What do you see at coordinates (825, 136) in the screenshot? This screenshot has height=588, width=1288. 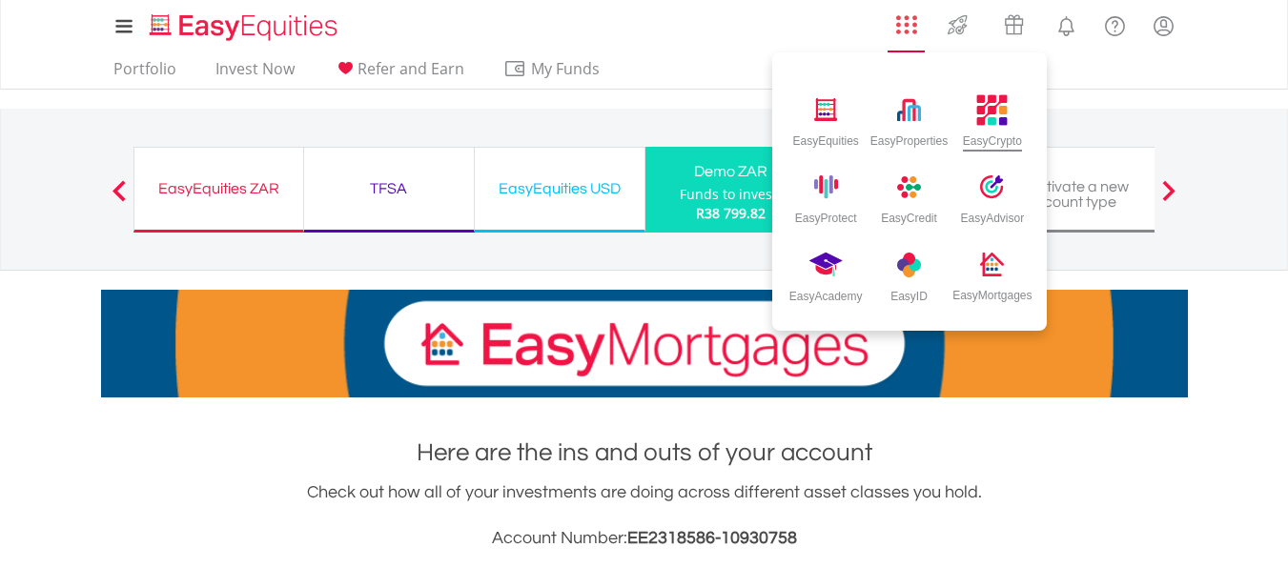 I see `div: EasyEquities` at bounding box center [825, 136].